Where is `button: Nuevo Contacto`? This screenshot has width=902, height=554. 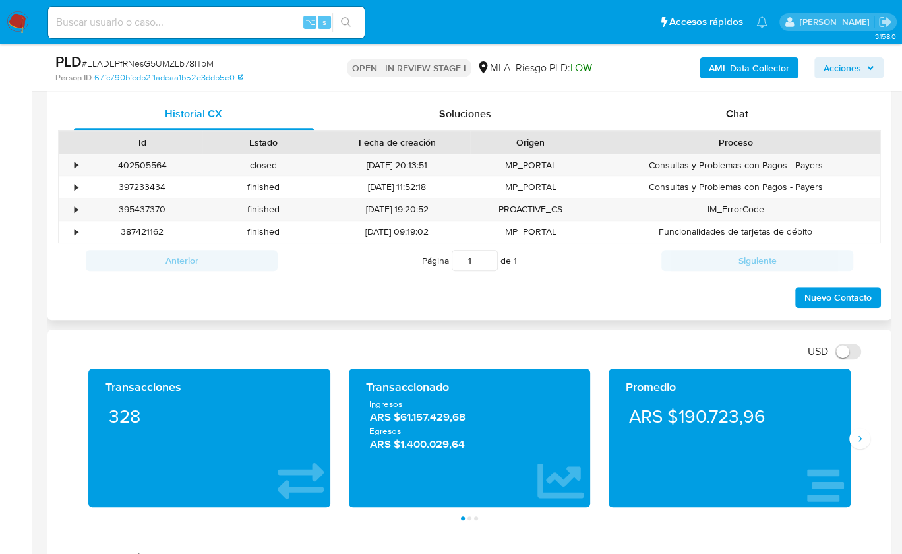
button: Nuevo Contacto is located at coordinates (838, 297).